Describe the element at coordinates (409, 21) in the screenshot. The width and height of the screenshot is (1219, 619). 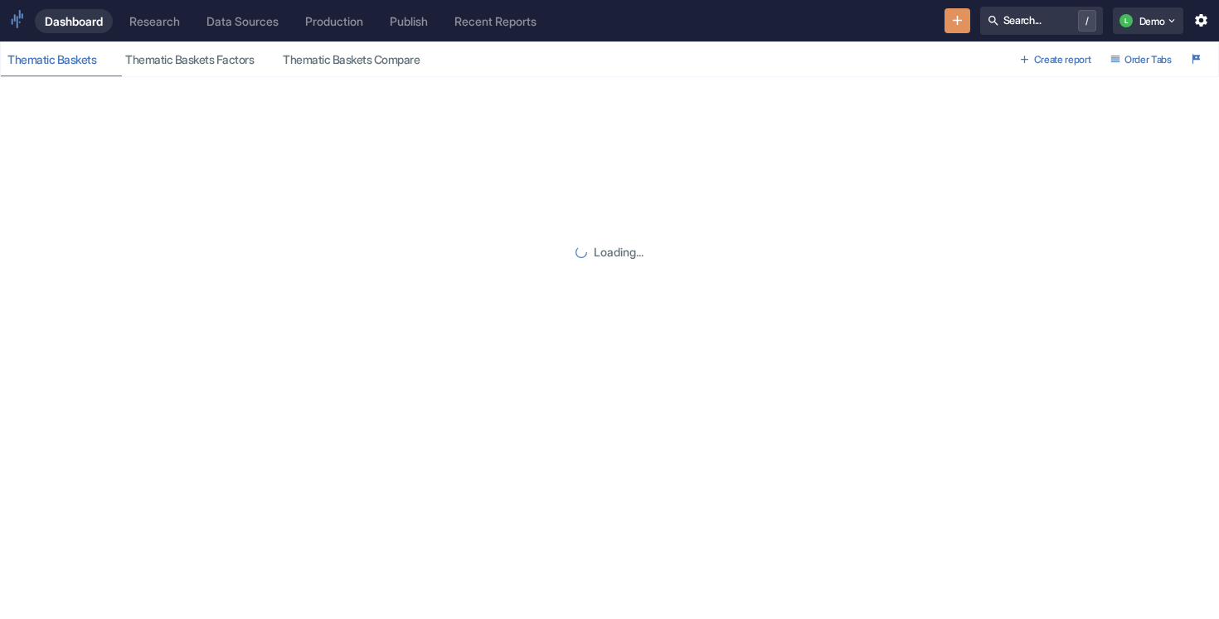
I see `div: Publish` at that location.